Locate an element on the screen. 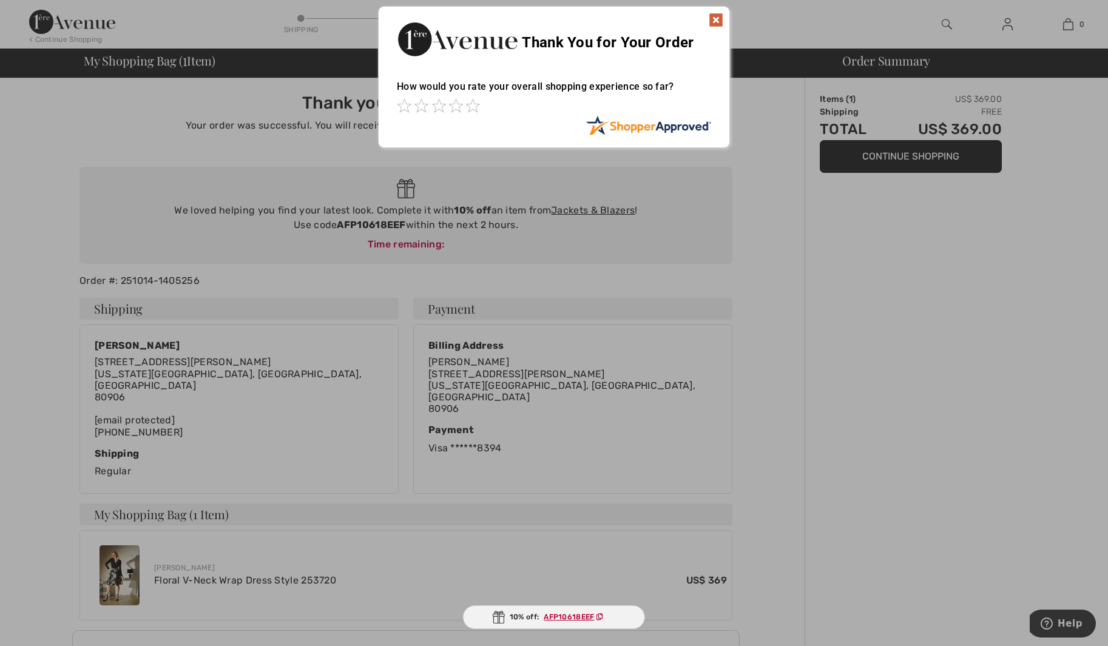  div: How would you rate your overall shopping experience so far? is located at coordinates (554, 92).